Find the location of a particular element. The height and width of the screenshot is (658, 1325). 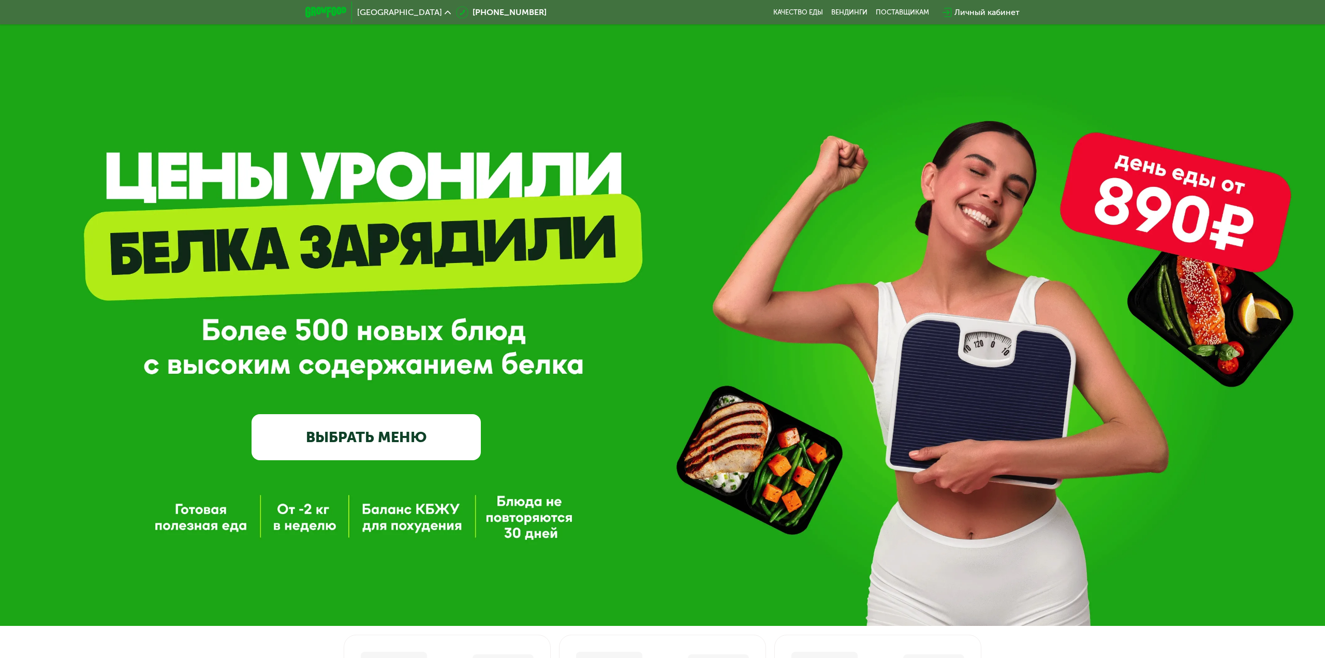

div: поставщикам is located at coordinates (902, 12).